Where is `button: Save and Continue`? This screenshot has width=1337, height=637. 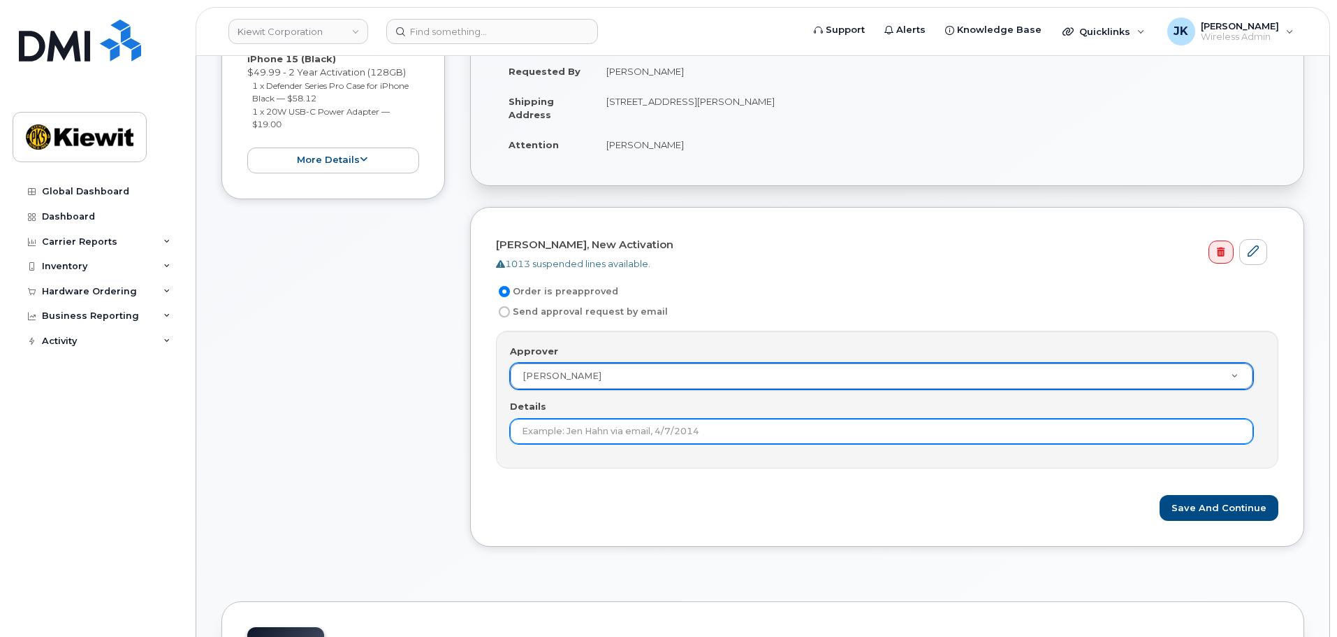 button: Save and Continue is located at coordinates (1219, 507).